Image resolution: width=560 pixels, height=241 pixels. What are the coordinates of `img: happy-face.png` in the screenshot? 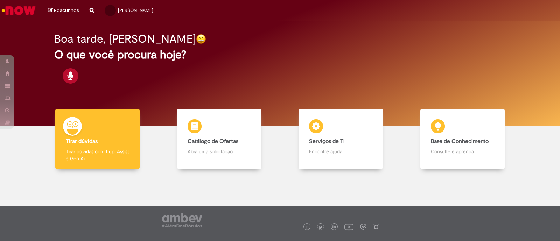 It's located at (201, 39).